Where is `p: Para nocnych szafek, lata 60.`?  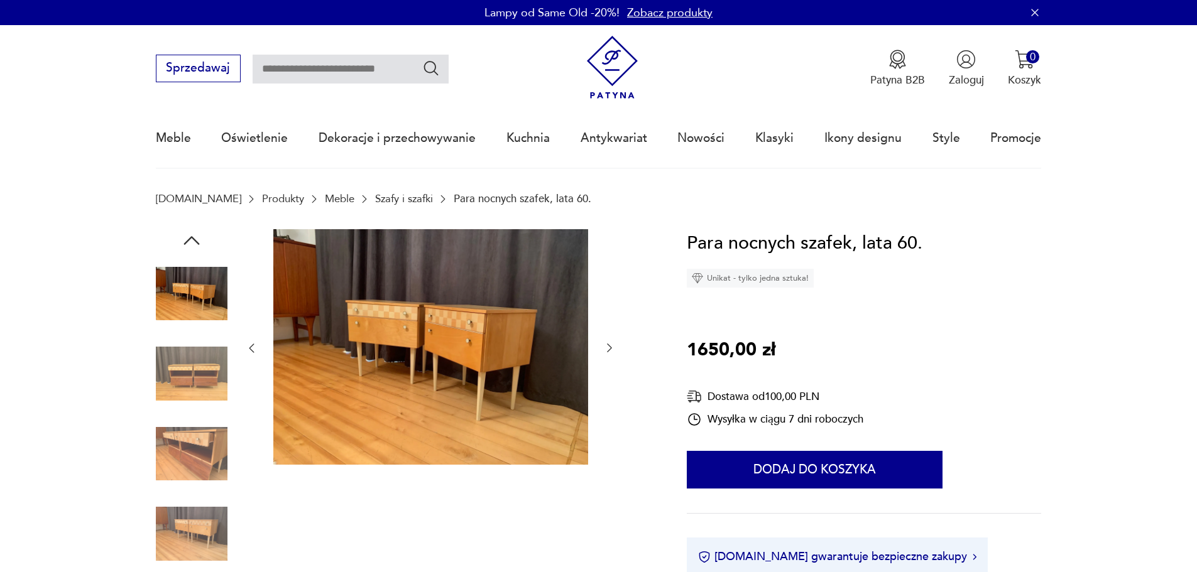 p: Para nocnych szafek, lata 60. is located at coordinates (522, 199).